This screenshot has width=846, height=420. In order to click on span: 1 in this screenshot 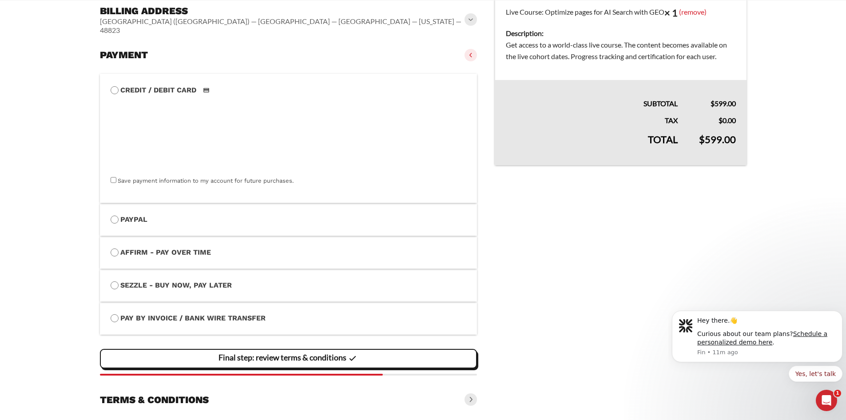, I will do `click(837, 393)`.